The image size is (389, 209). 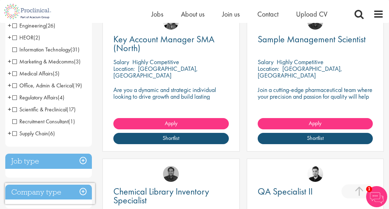 What do you see at coordinates (312, 39) in the screenshot?
I see `span: Sample Management Scientist` at bounding box center [312, 39].